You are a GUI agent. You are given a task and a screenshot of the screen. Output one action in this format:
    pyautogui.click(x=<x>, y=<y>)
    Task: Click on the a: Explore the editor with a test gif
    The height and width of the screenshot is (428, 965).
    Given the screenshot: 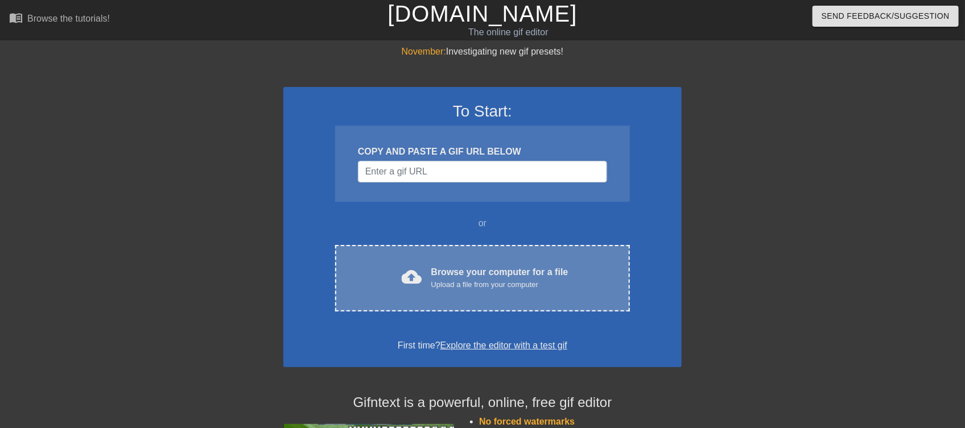 What is the action you would take?
    pyautogui.click(x=503, y=345)
    